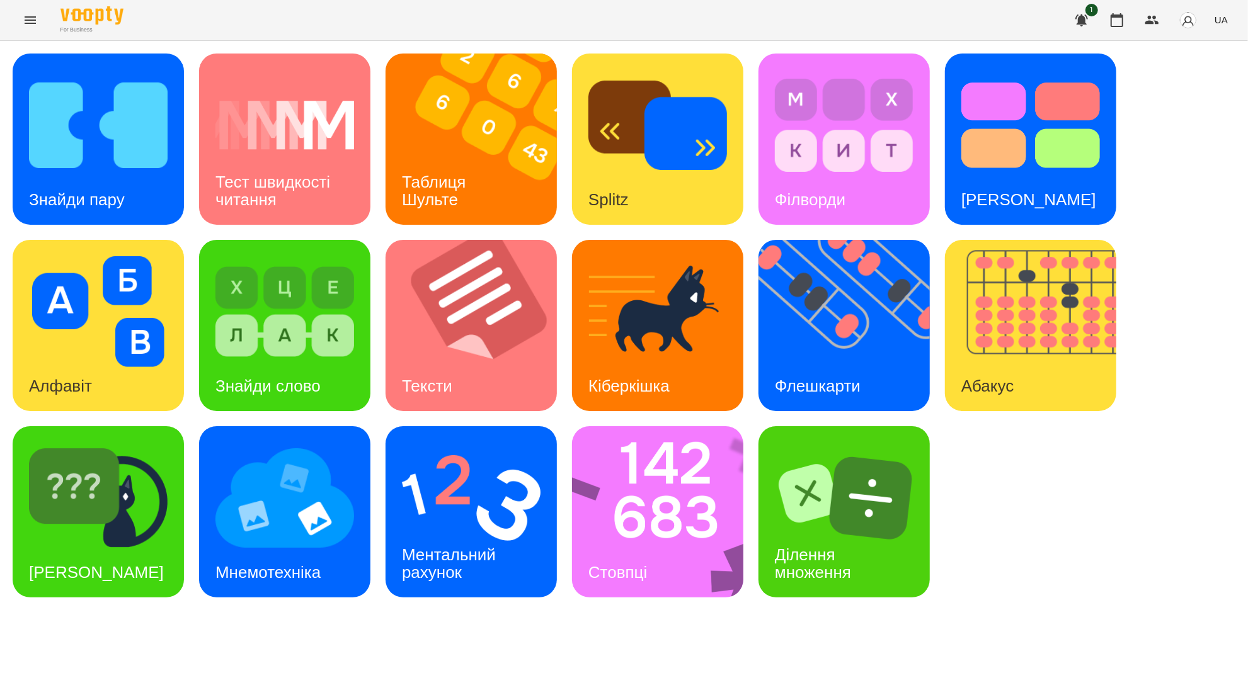  What do you see at coordinates (617, 572) in the screenshot?
I see `h3: Стовпці` at bounding box center [617, 572].